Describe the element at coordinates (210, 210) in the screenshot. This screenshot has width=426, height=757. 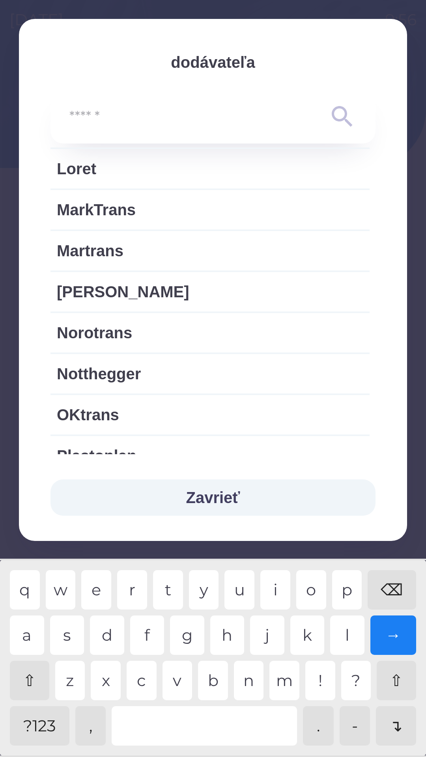
I see `div: MarkTrans` at that location.